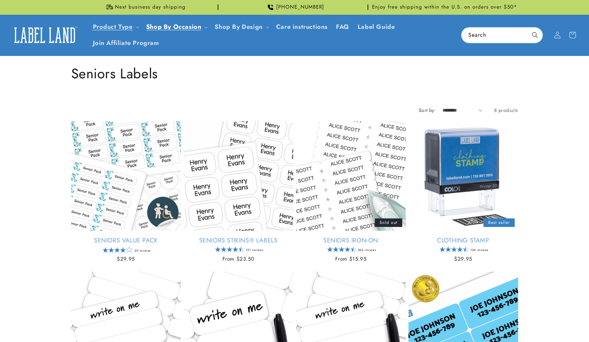 The image size is (589, 342). What do you see at coordinates (295, 74) in the screenshot?
I see `h1: Seniors Labels` at bounding box center [295, 74].